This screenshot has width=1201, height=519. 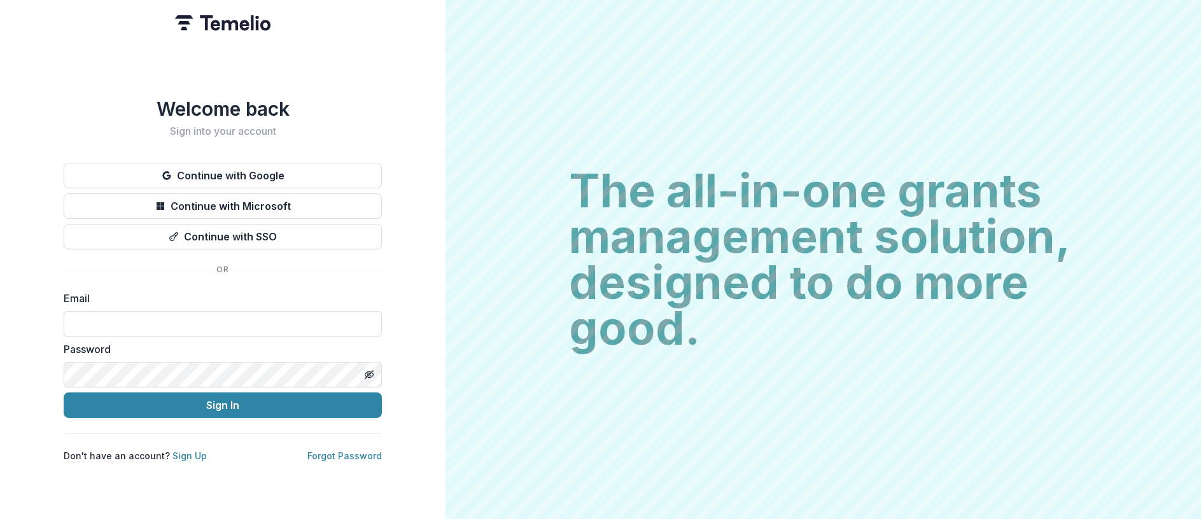 What do you see at coordinates (369, 375) in the screenshot?
I see `button: Toggle password visibility` at bounding box center [369, 375].